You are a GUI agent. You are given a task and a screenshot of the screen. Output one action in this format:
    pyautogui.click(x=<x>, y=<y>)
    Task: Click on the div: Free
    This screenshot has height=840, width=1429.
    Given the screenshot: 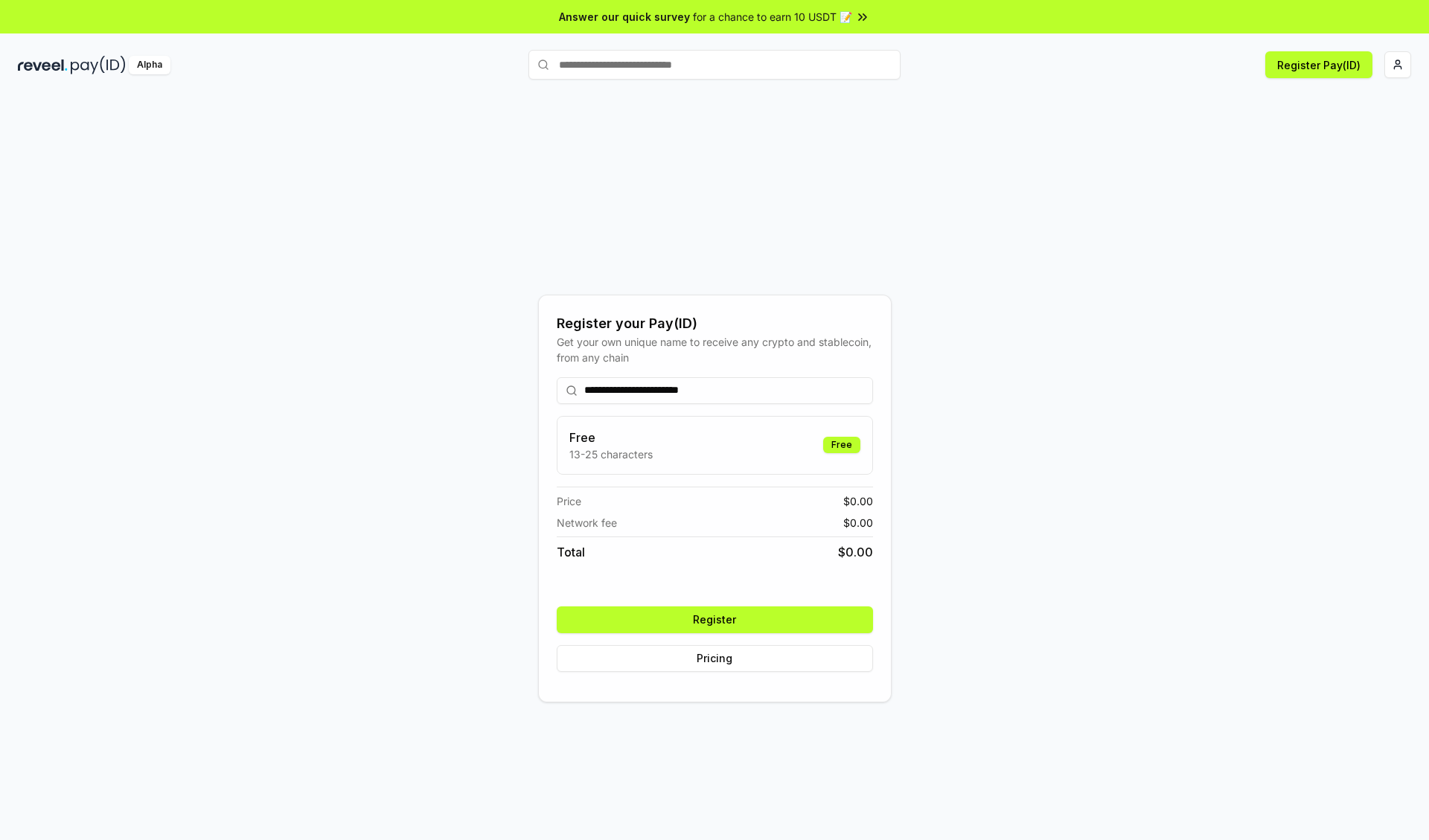 What is the action you would take?
    pyautogui.click(x=842, y=445)
    